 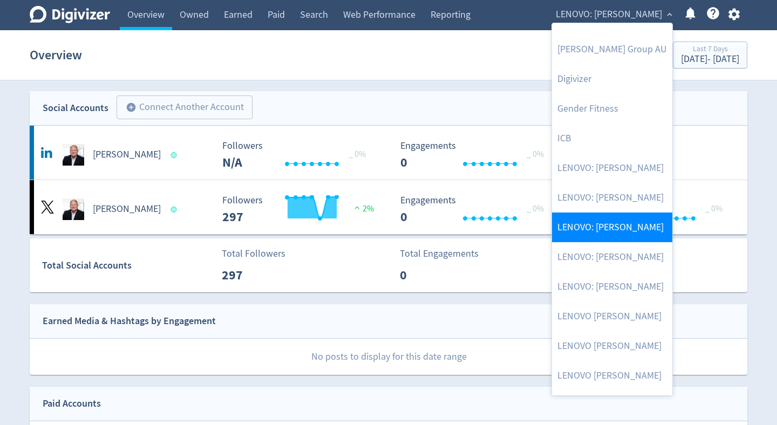 I want to click on a: Digivizer, so click(x=612, y=79).